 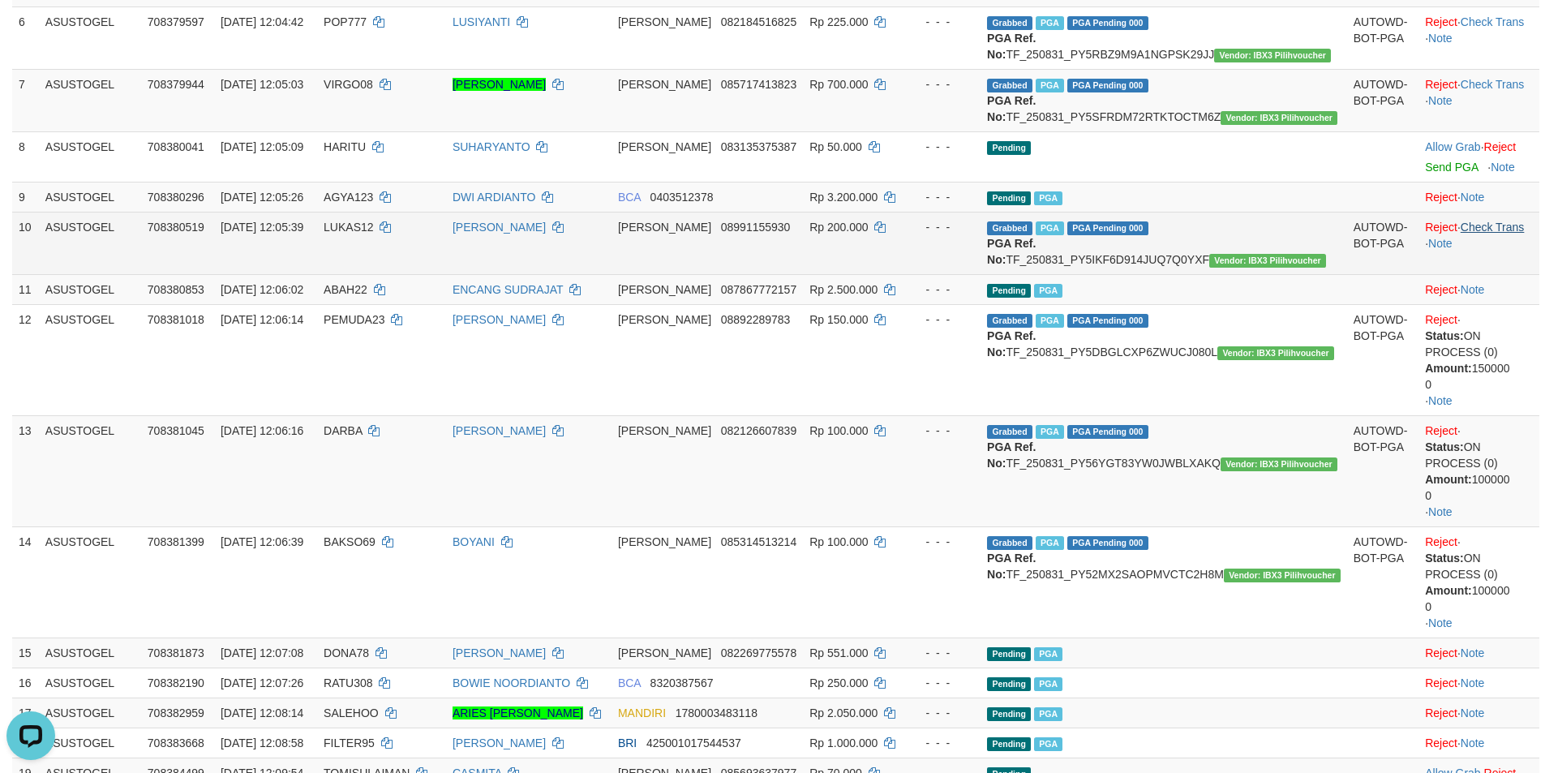 I want to click on td: 14, so click(x=25, y=582).